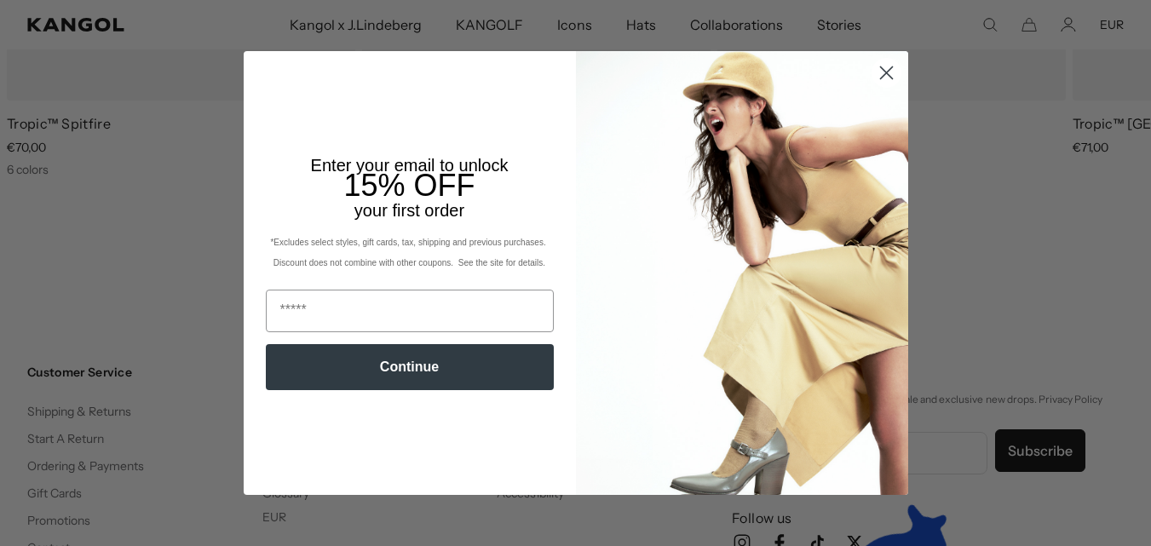  I want to click on img: 93be19ad-e773-4382-80b9-c9d740c9197f.jpeg, so click(742, 273).